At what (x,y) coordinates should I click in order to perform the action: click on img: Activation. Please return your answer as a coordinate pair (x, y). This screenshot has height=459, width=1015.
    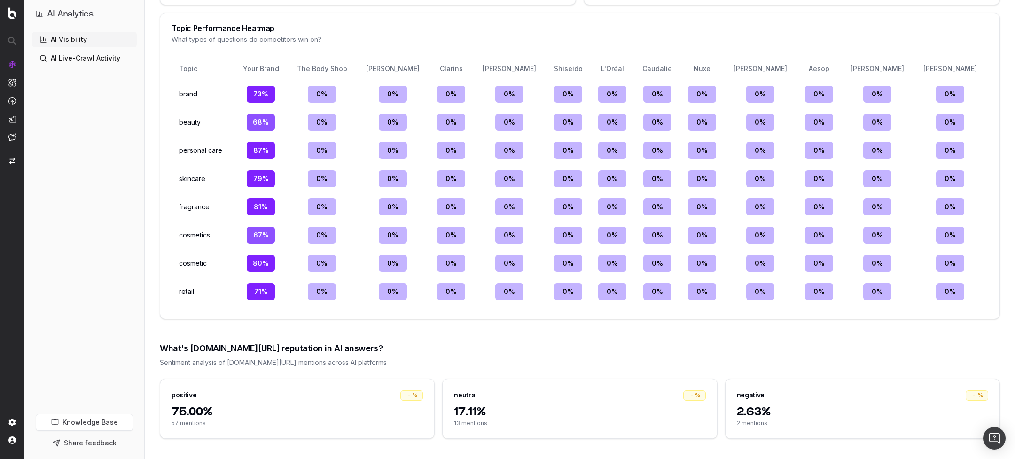
    Looking at the image, I should click on (12, 101).